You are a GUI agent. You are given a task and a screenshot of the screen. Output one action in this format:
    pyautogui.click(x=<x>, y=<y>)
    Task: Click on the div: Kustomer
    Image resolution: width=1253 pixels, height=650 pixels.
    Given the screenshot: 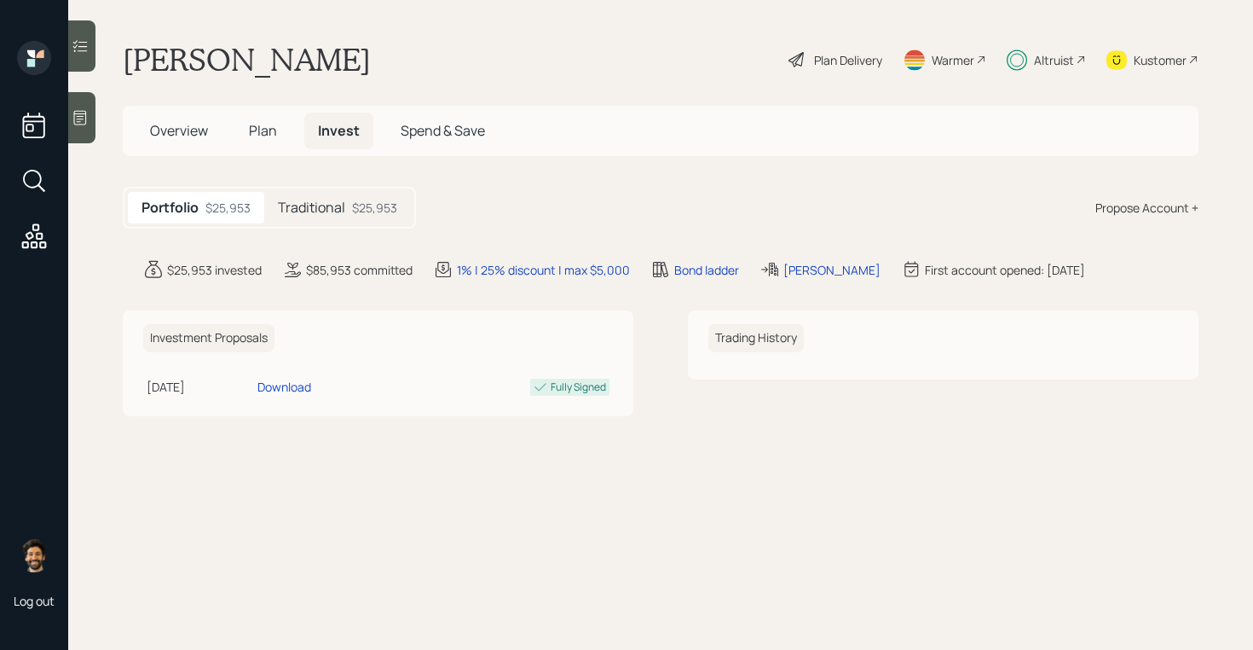 What is the action you would take?
    pyautogui.click(x=1161, y=60)
    